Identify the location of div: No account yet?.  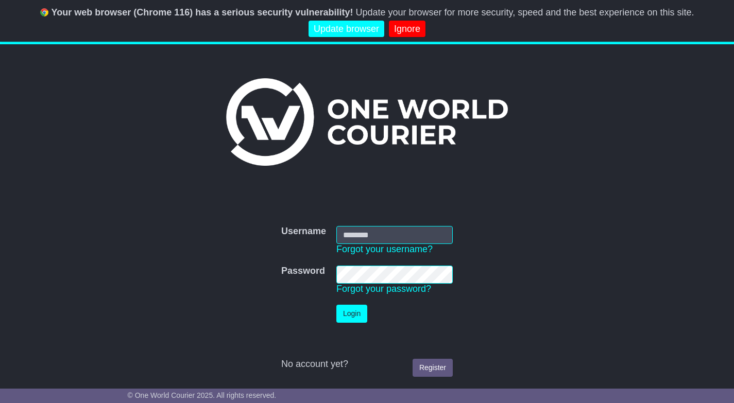
(367, 365).